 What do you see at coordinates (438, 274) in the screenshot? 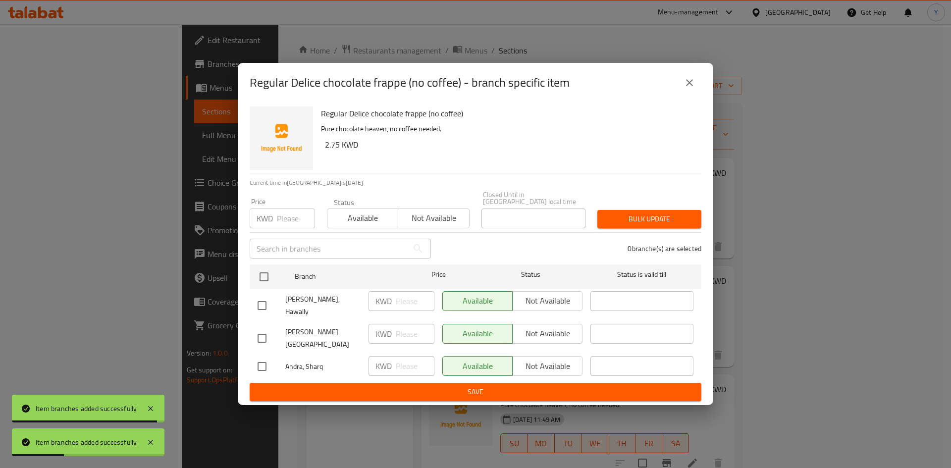
I see `span: Price` at bounding box center [438, 274].